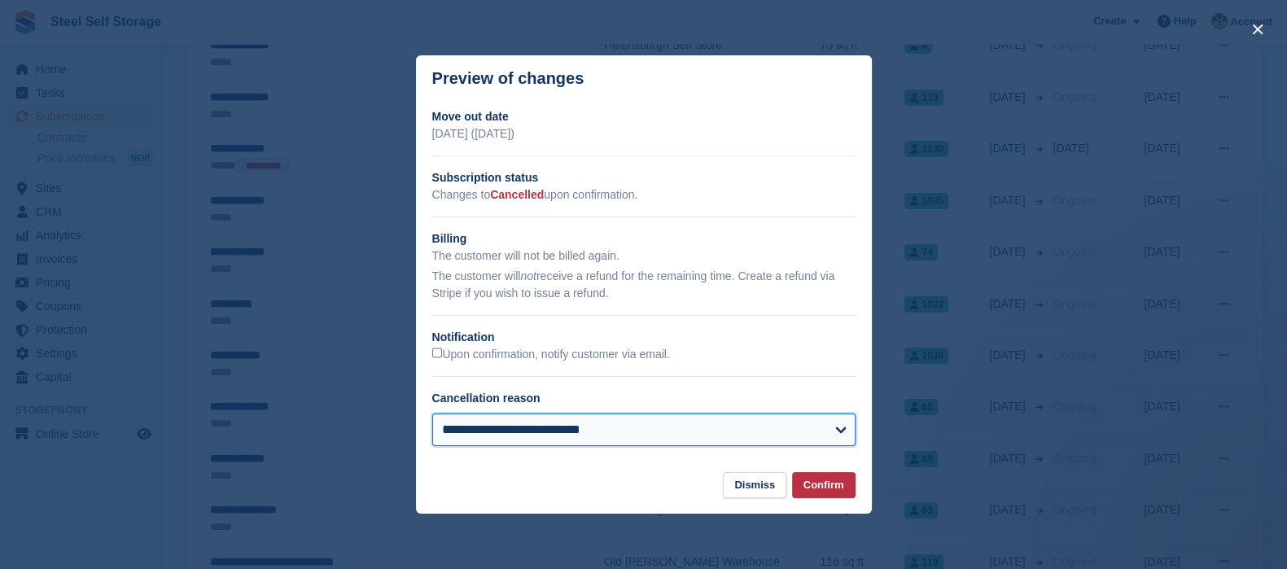 The image size is (1287, 569). What do you see at coordinates (437, 353) in the screenshot?
I see `input: Upon confirmation, notify customer via email.` at bounding box center [437, 353].